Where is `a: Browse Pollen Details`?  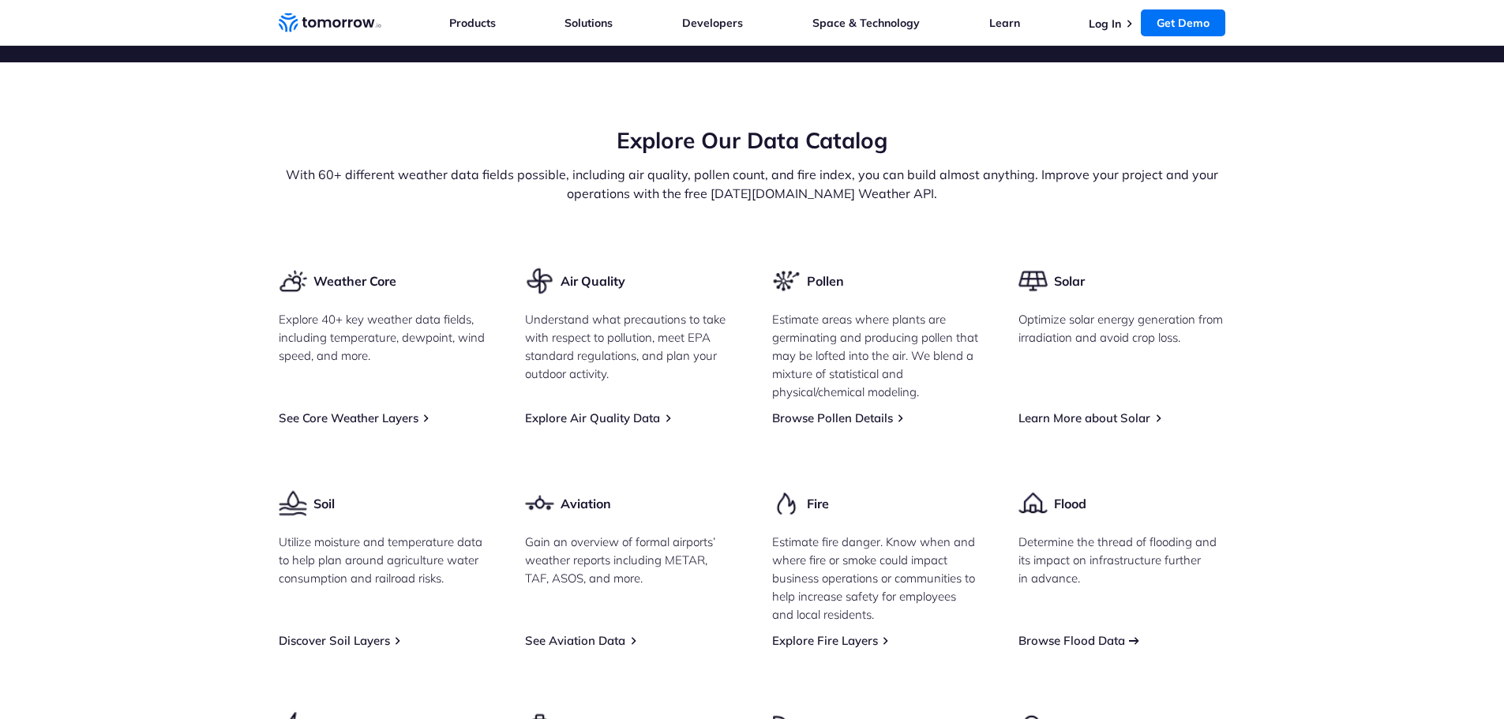
a: Browse Pollen Details is located at coordinates (832, 418).